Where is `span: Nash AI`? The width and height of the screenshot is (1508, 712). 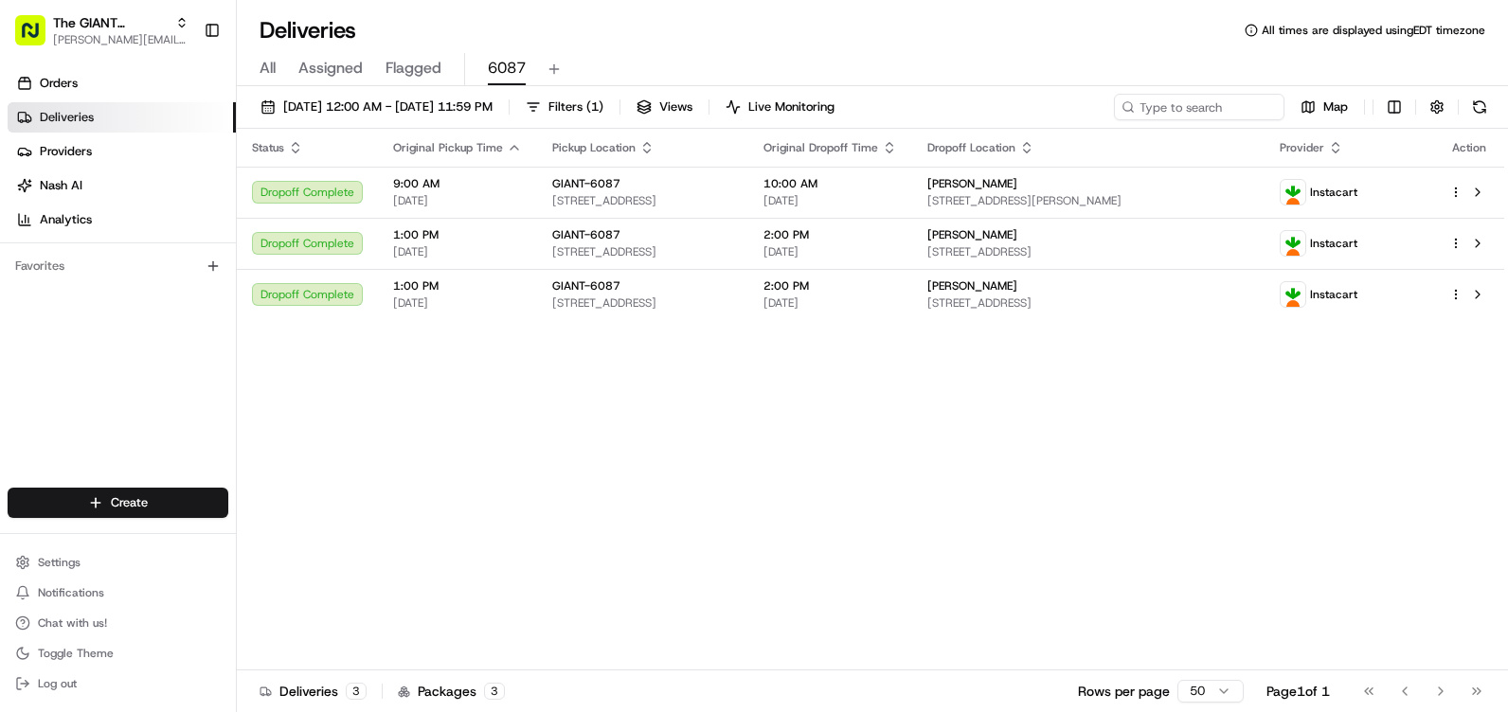 span: Nash AI is located at coordinates (61, 186).